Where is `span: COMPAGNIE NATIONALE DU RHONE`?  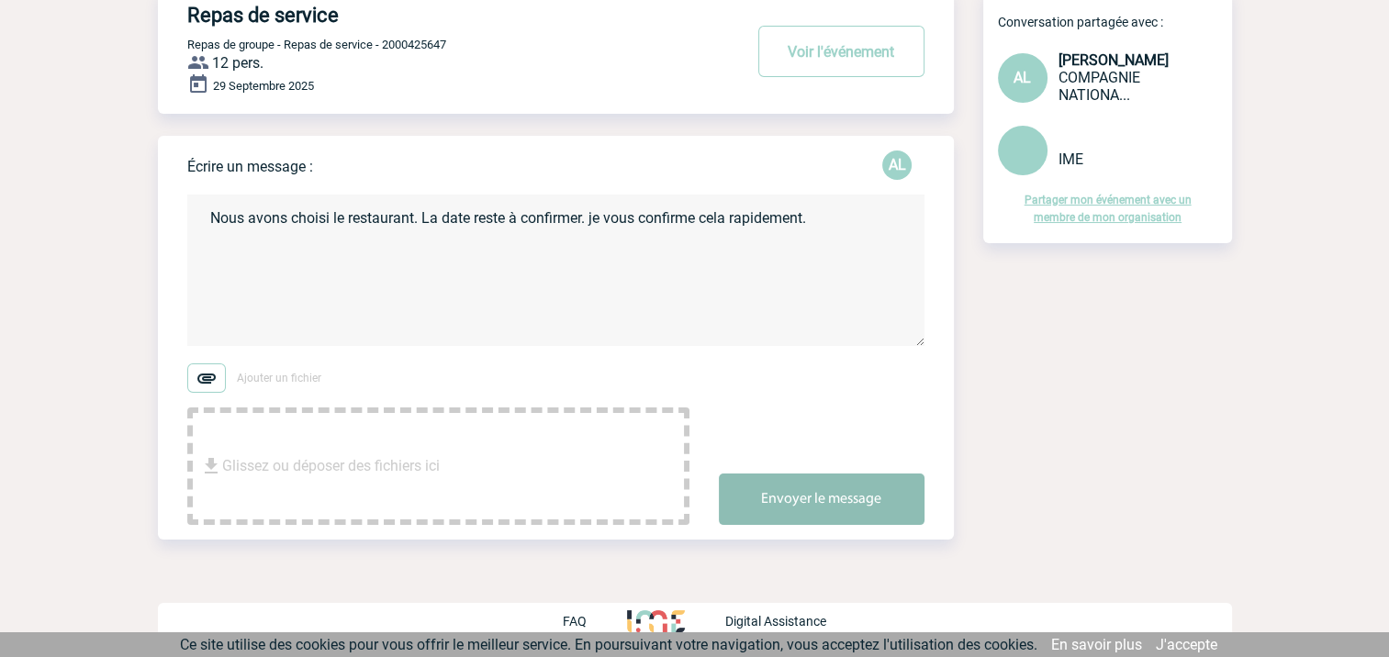 span: COMPAGNIE NATIONALE DU RHONE is located at coordinates (1099, 86).